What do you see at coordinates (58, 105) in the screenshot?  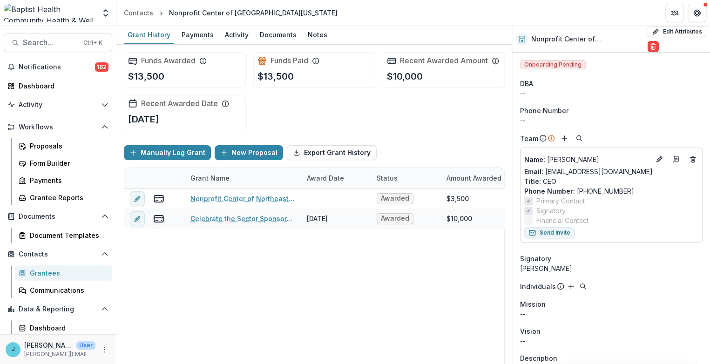 I see `button: Open Activity` at bounding box center [58, 105].